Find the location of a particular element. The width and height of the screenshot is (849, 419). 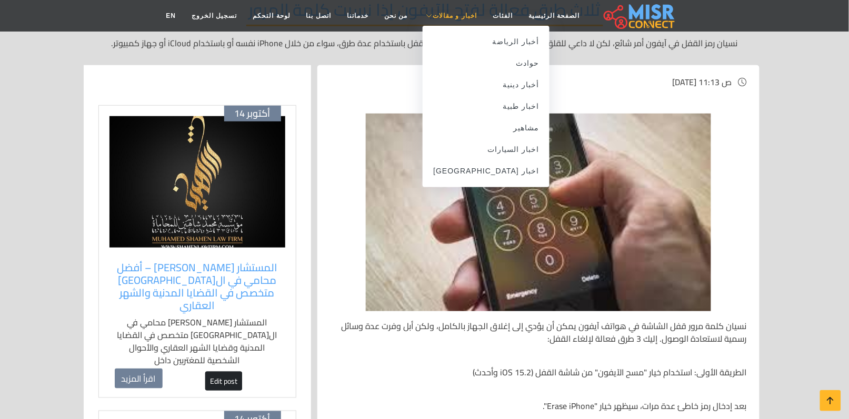

span: اخبار و مقالات is located at coordinates (455, 16).